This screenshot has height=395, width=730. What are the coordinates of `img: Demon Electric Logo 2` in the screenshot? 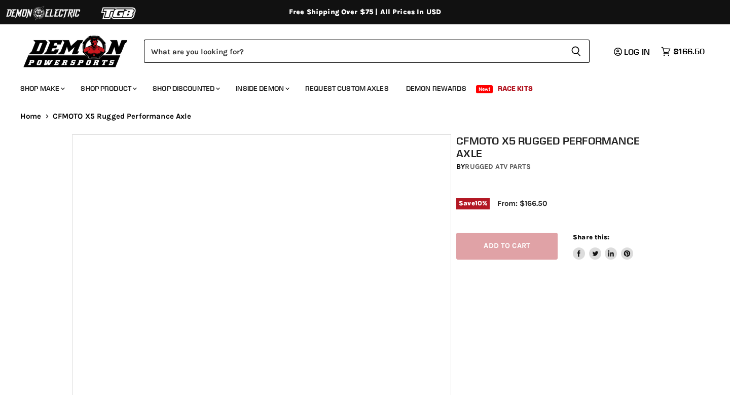 It's located at (43, 13).